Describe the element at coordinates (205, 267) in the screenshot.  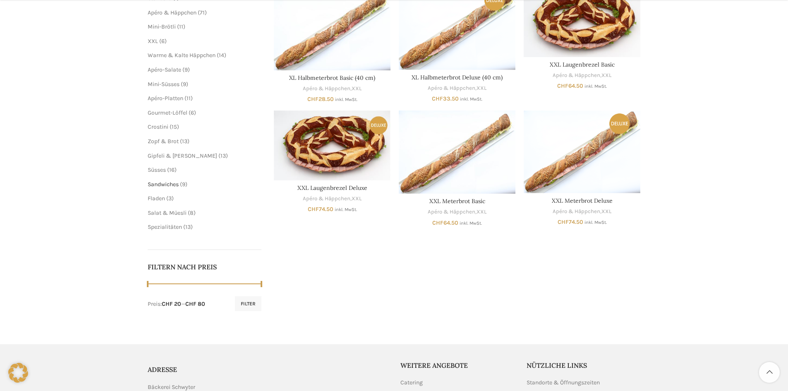
I see `h5: Filtern nach Preis` at that location.